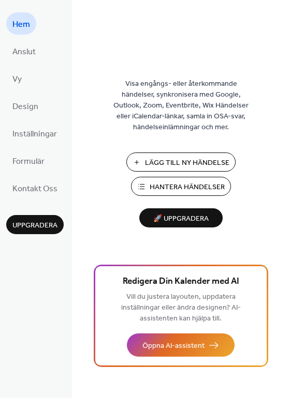 The image size is (290, 398). I want to click on a: Formulär, so click(28, 160).